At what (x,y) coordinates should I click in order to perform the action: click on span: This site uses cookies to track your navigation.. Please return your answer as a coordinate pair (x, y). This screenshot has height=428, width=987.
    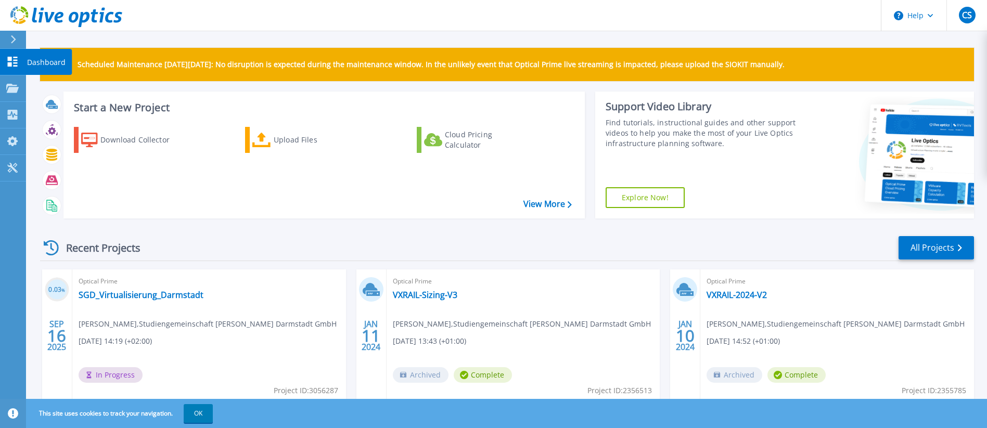
    Looking at the image, I should click on (121, 414).